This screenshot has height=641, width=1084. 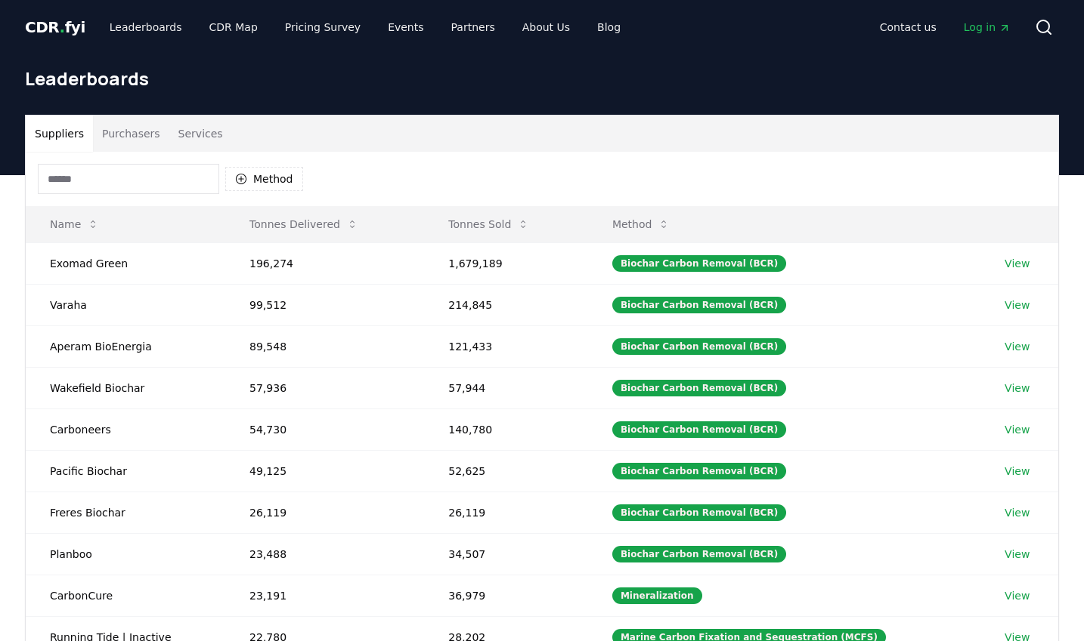 I want to click on td: 214,845, so click(x=505, y=304).